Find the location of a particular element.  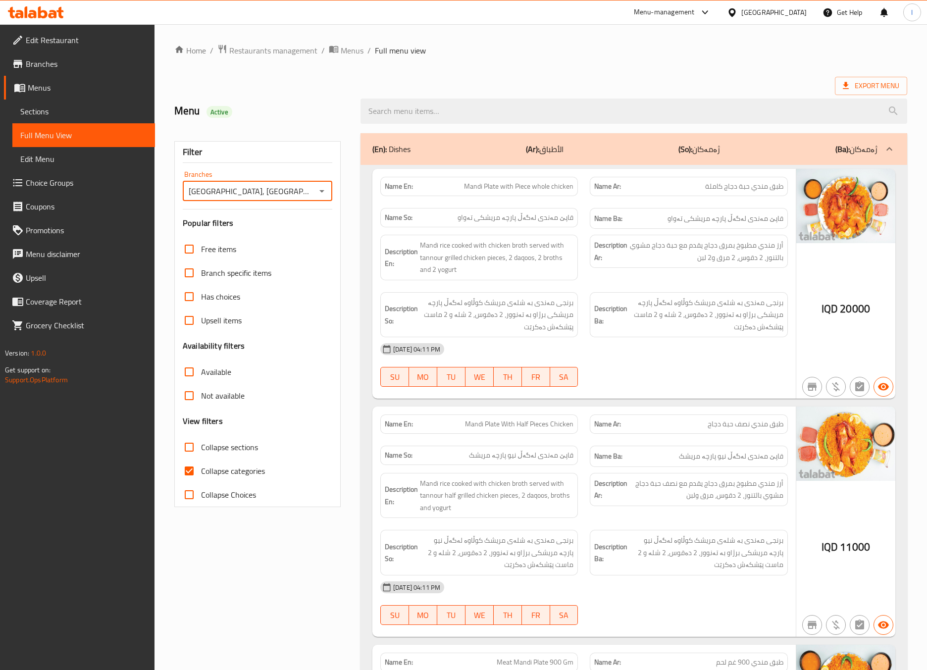

span: 11000 is located at coordinates (855, 547).